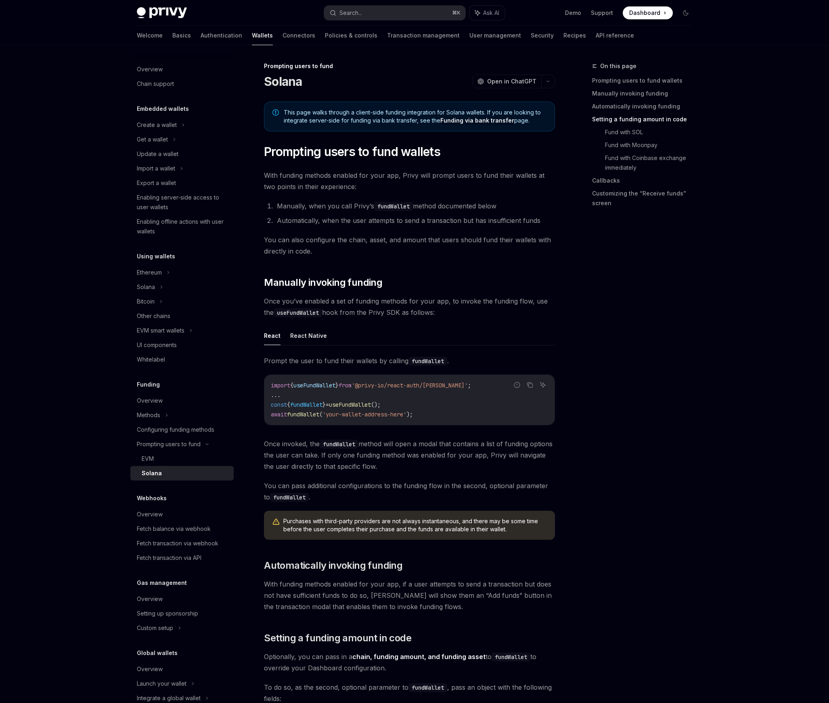 This screenshot has height=703, width=829. Describe the element at coordinates (283, 81) in the screenshot. I see `h1: Solana` at that location.